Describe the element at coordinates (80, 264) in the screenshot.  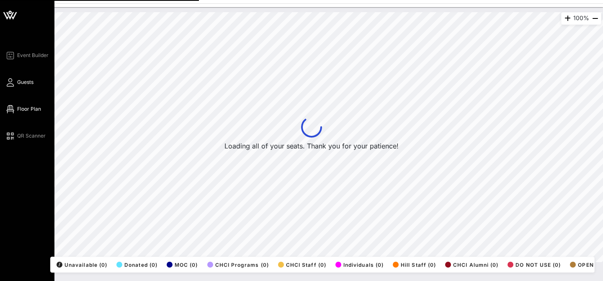
I see `button: /Unavailable (0)` at that location.